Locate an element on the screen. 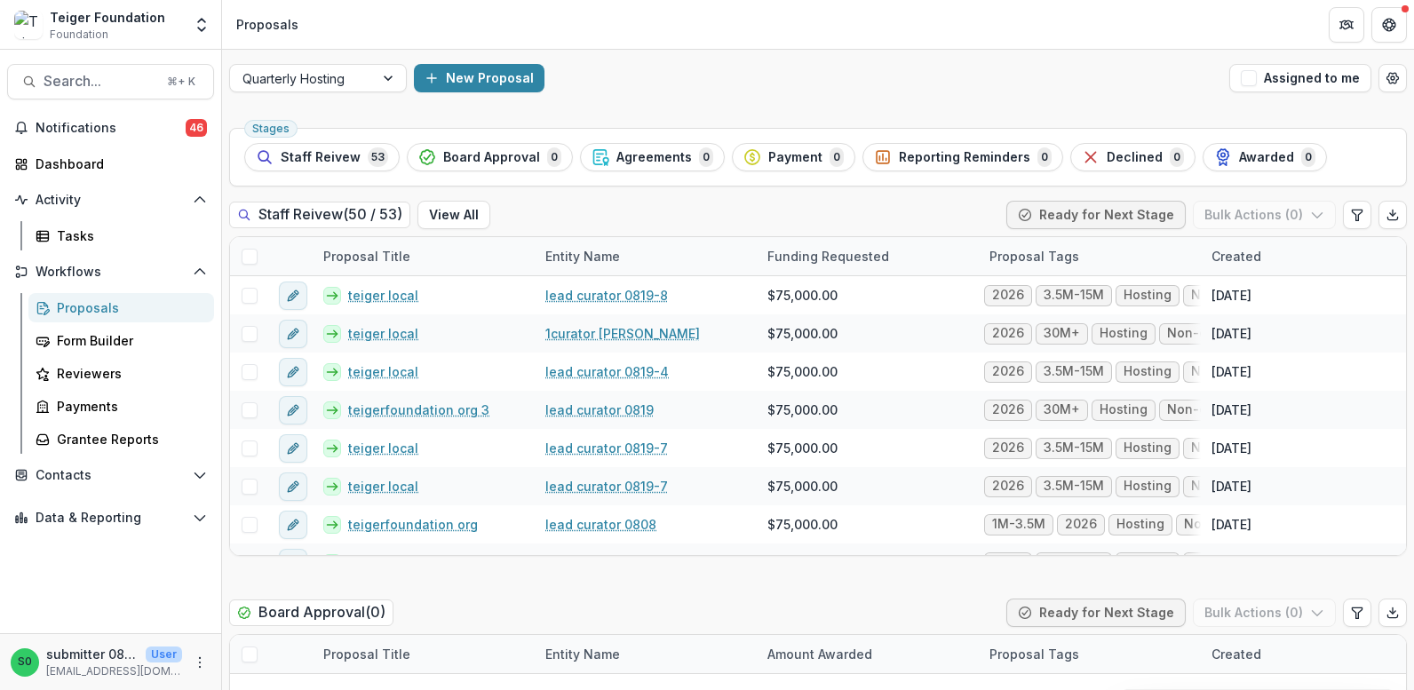 This screenshot has height=690, width=1414. a: lead curator 0808 is located at coordinates (601, 524).